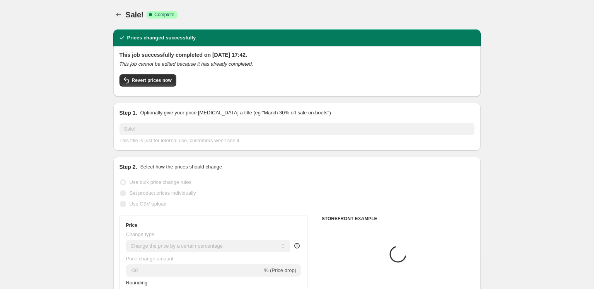  I want to click on h2: Step 1., so click(128, 113).